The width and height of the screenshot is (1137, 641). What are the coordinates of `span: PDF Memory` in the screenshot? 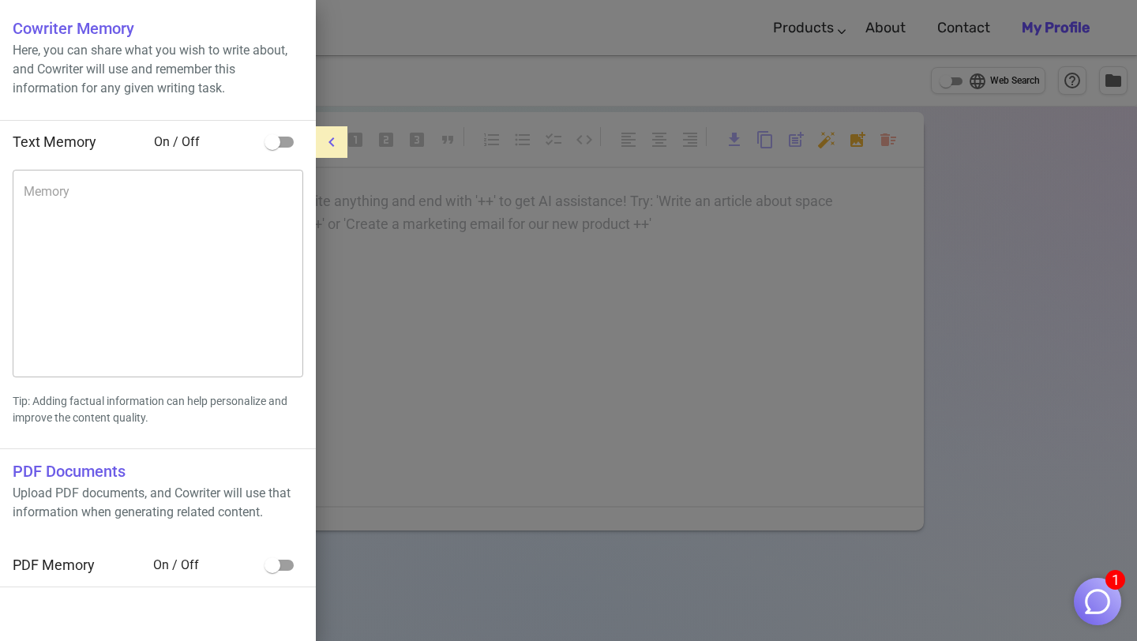 It's located at (54, 565).